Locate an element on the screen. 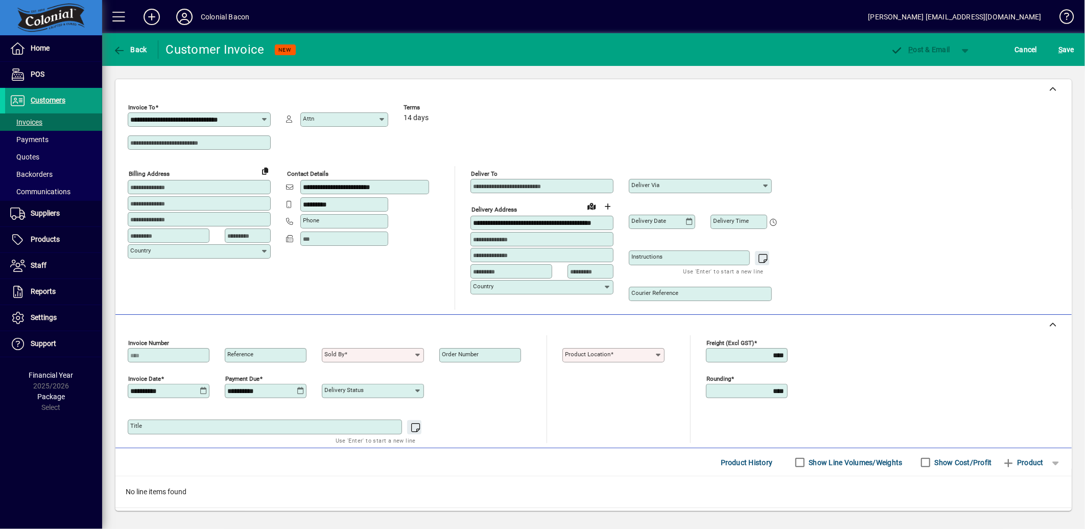 The width and height of the screenshot is (1085, 529). button: Cancel is located at coordinates (1026, 50).